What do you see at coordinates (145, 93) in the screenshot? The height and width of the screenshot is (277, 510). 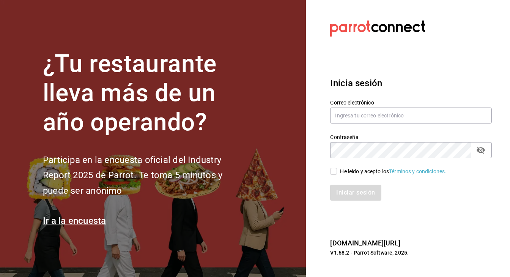 I see `h1: ¿Tu restaurante lleva más de un año operando?` at bounding box center [145, 93].